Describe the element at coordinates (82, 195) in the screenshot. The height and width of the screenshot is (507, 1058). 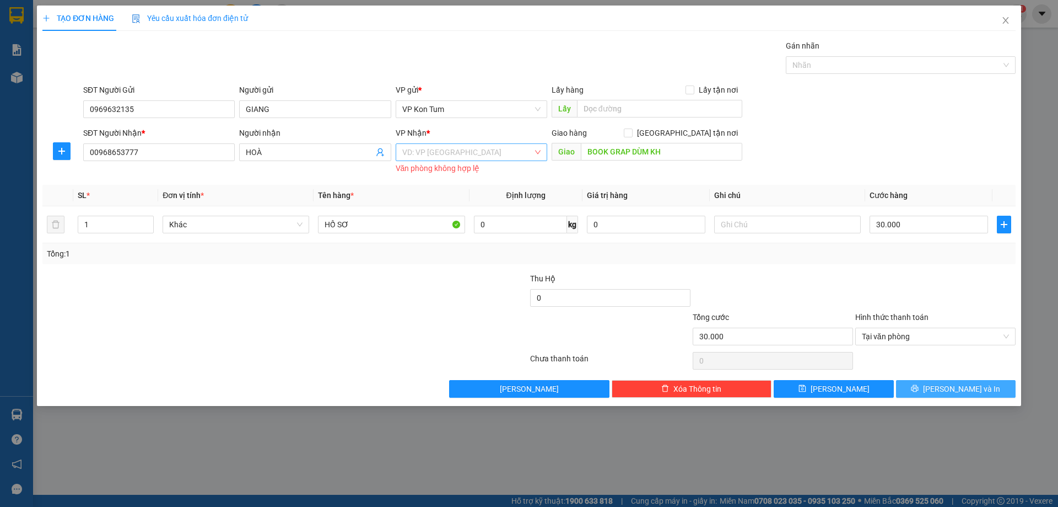
I see `span: SL` at that location.